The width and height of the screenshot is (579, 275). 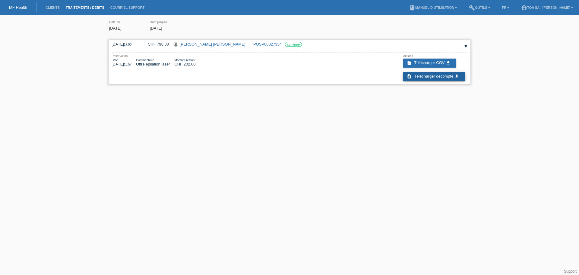 I want to click on i: account_circle, so click(x=524, y=8).